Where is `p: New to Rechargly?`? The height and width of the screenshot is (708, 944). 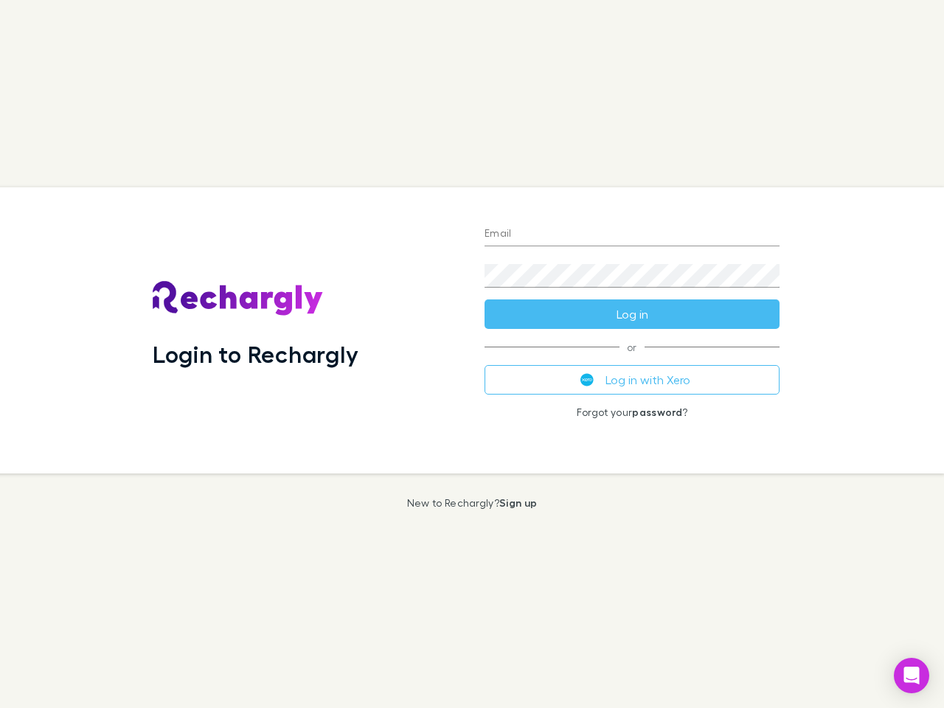
p: New to Rechargly? is located at coordinates (472, 503).